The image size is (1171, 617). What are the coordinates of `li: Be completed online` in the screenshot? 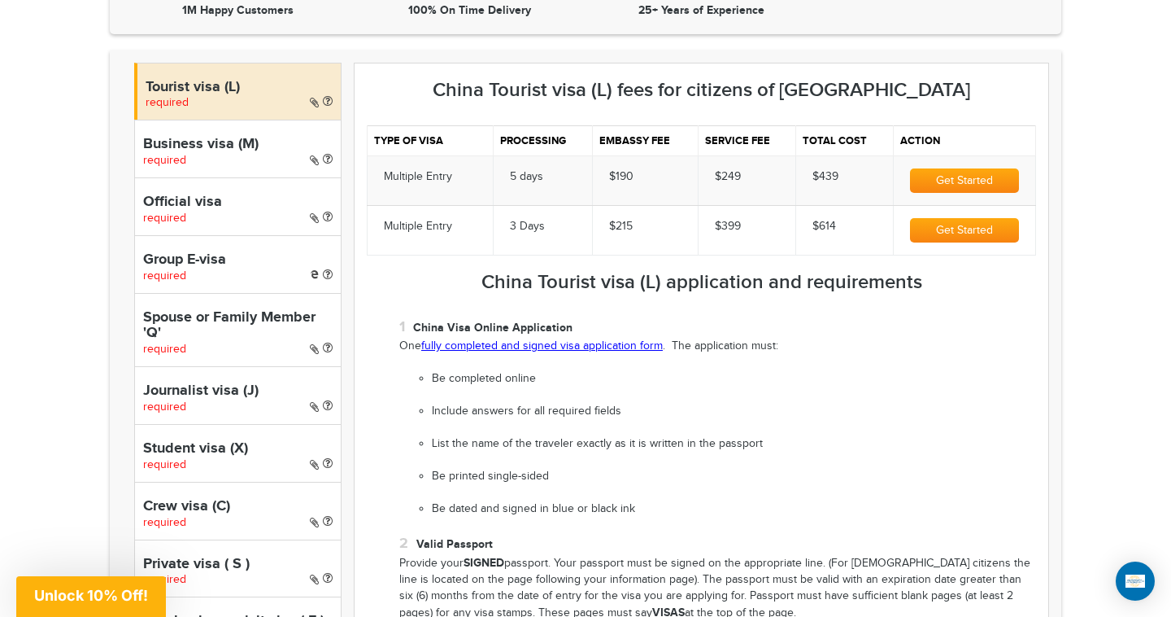 It's located at (734, 379).